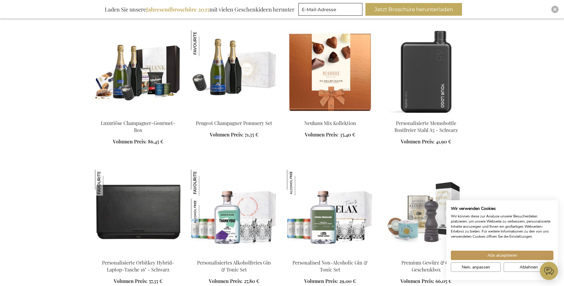  I want to click on a: Personalised Non-Alcoholic Gin & Tonic Set, so click(330, 266).